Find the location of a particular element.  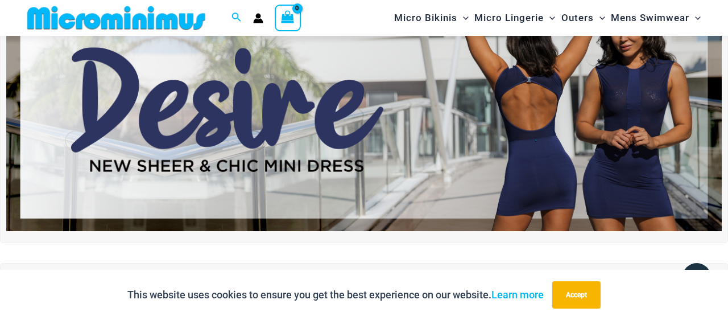

a: Micro LingerieMenu ToggleMenu Toggle is located at coordinates (515, 18).